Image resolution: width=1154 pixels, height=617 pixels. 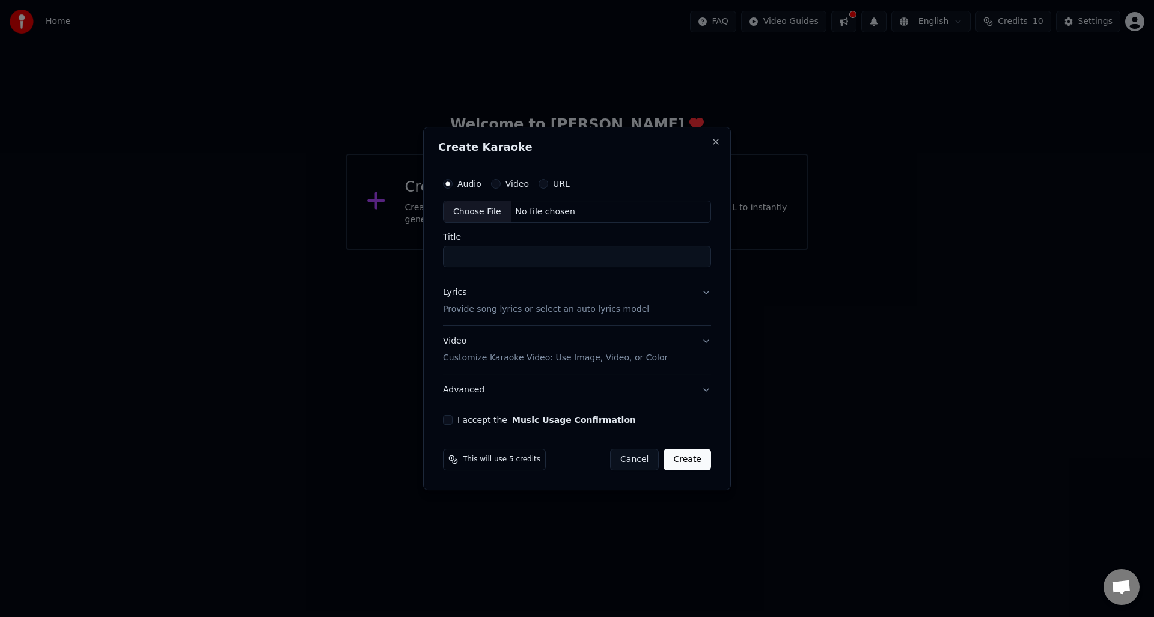 What do you see at coordinates (517, 184) in the screenshot?
I see `label: Video` at bounding box center [517, 184].